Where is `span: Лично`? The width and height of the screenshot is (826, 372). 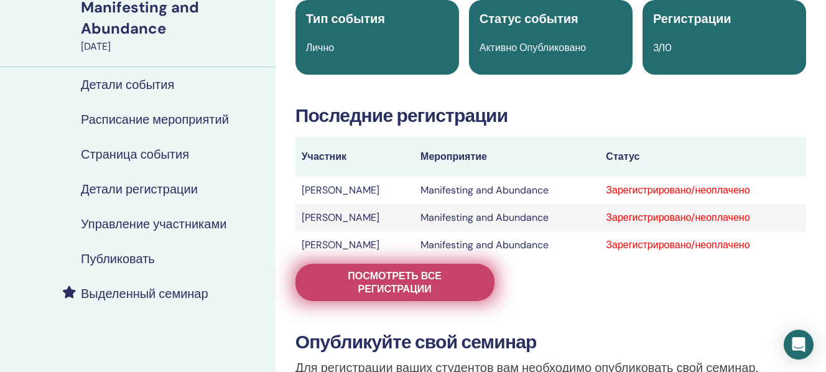
span: Лично is located at coordinates (320, 47).